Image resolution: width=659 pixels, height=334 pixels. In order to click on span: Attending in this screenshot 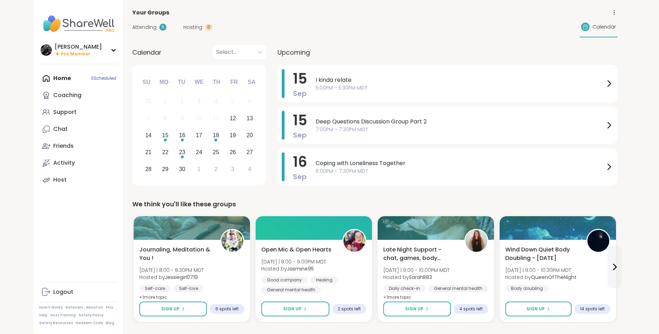, I will do `click(144, 27)`.